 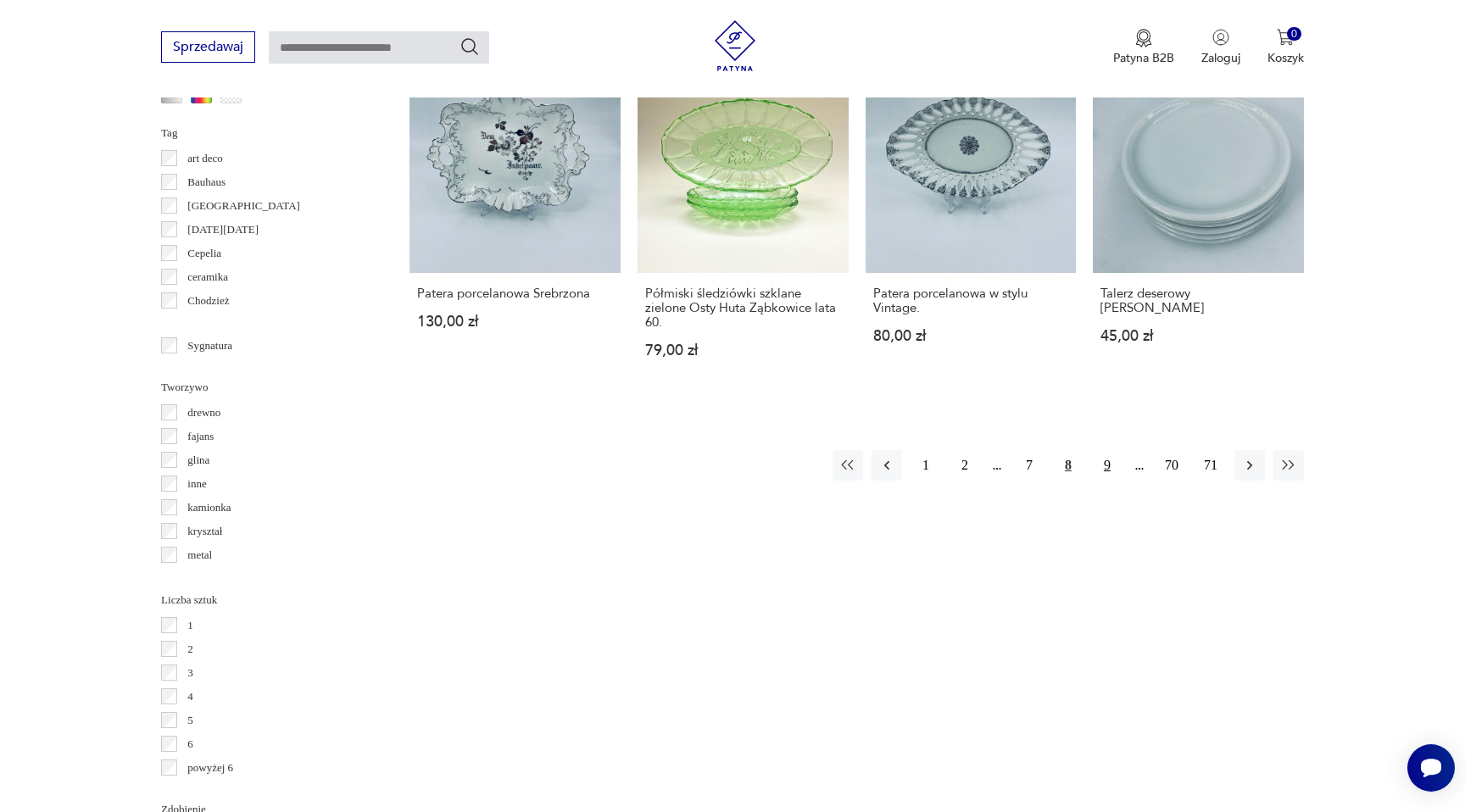 What do you see at coordinates (210, 768) in the screenshot?
I see `p: powyżej 6` at bounding box center [210, 768].